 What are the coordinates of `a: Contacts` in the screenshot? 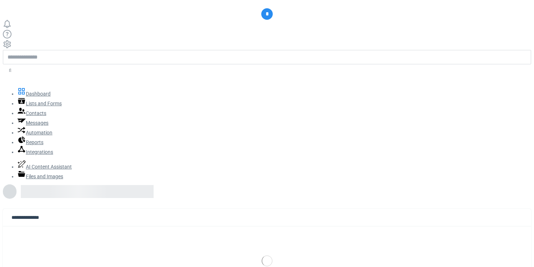 It's located at (32, 113).